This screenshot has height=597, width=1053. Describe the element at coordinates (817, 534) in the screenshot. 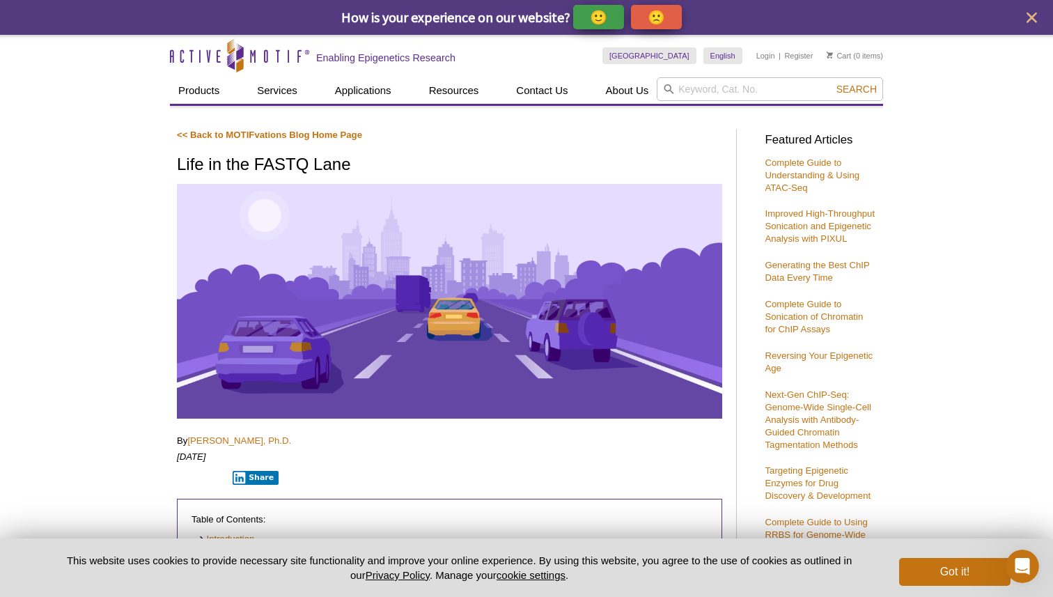

I see `a: Complete Guide to Using RRBS for Genome-Wide DNA Methylation Analysis` at that location.